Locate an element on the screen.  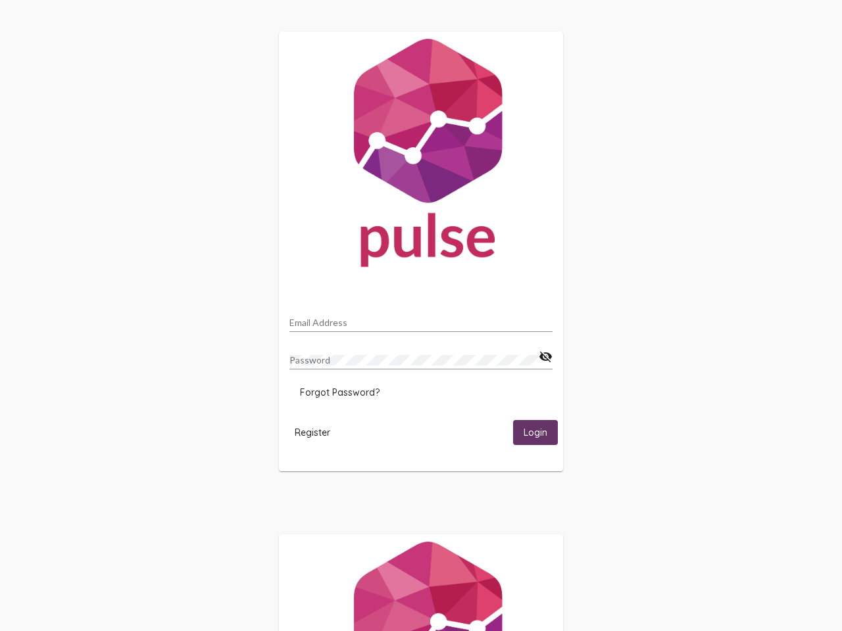
img: Pulse For Good Logo is located at coordinates (421, 156).